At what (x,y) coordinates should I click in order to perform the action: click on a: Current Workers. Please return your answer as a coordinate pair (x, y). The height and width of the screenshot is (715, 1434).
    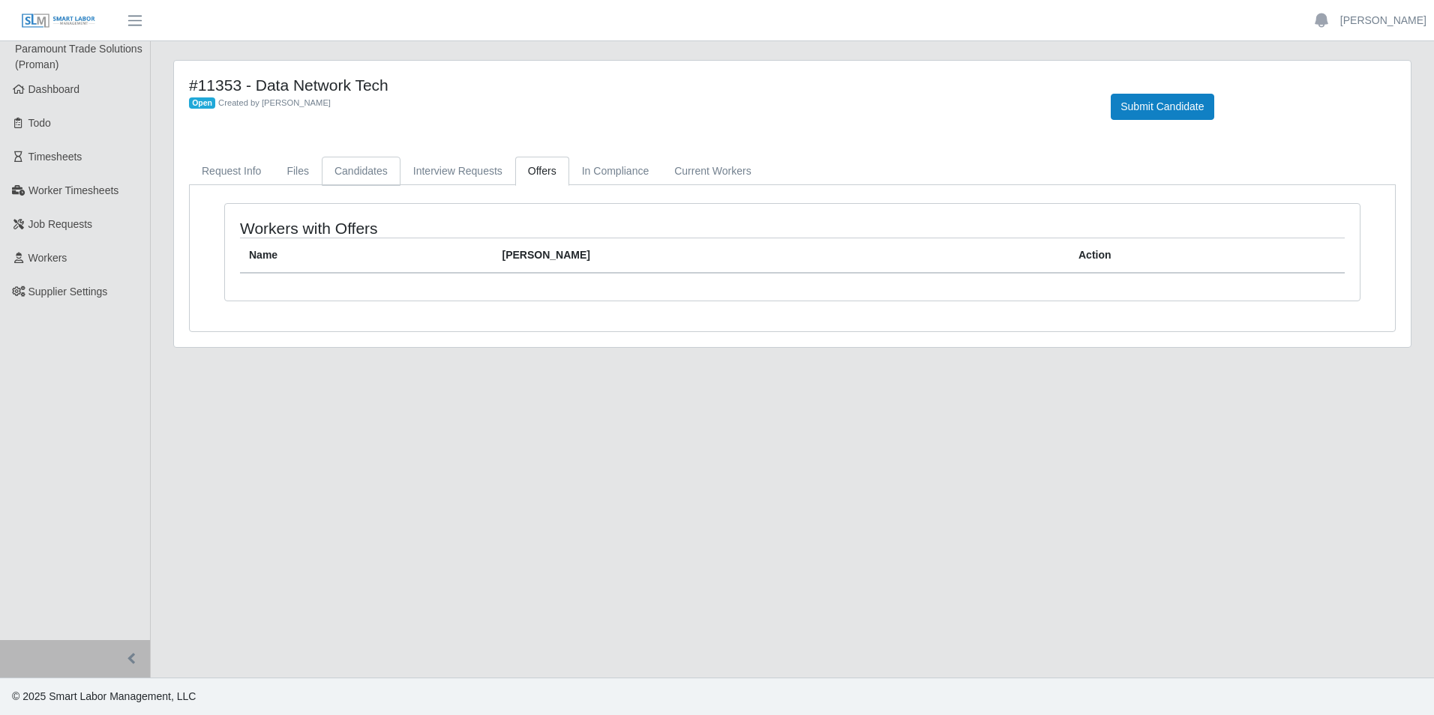
    Looking at the image, I should click on (712, 171).